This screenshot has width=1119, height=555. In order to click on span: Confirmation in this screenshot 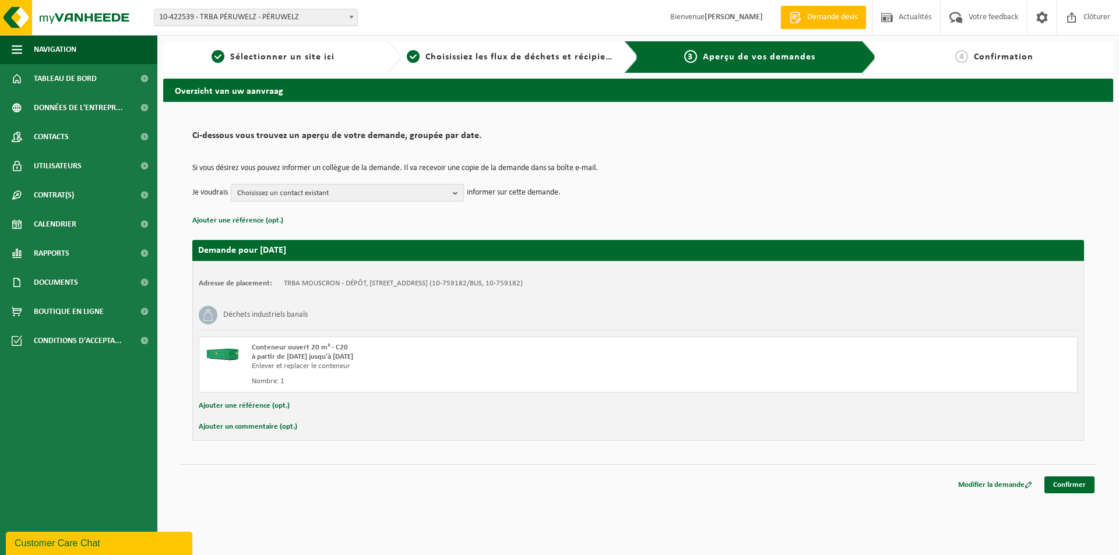, I will do `click(1004, 57)`.